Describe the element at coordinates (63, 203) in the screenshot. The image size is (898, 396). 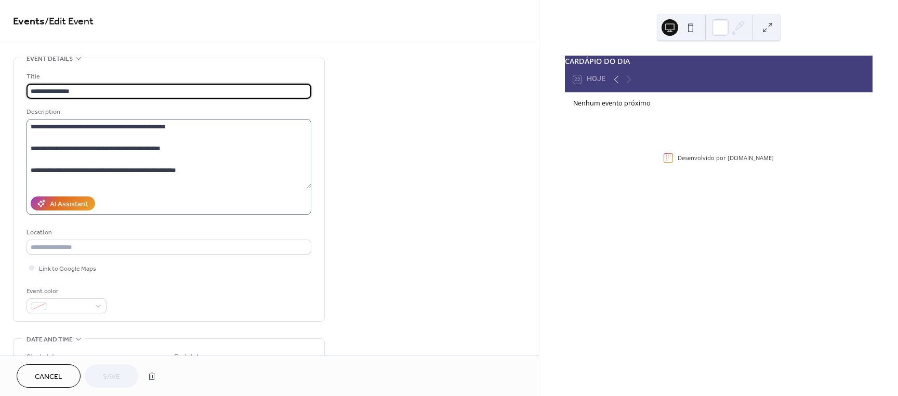
I see `button: AI Assistant` at that location.